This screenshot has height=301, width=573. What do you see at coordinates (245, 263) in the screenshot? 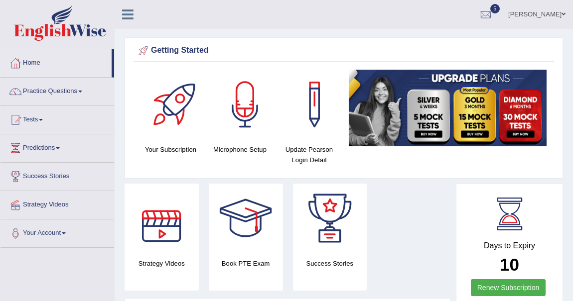
I see `h4: Book PTE Exam` at bounding box center [245, 263].